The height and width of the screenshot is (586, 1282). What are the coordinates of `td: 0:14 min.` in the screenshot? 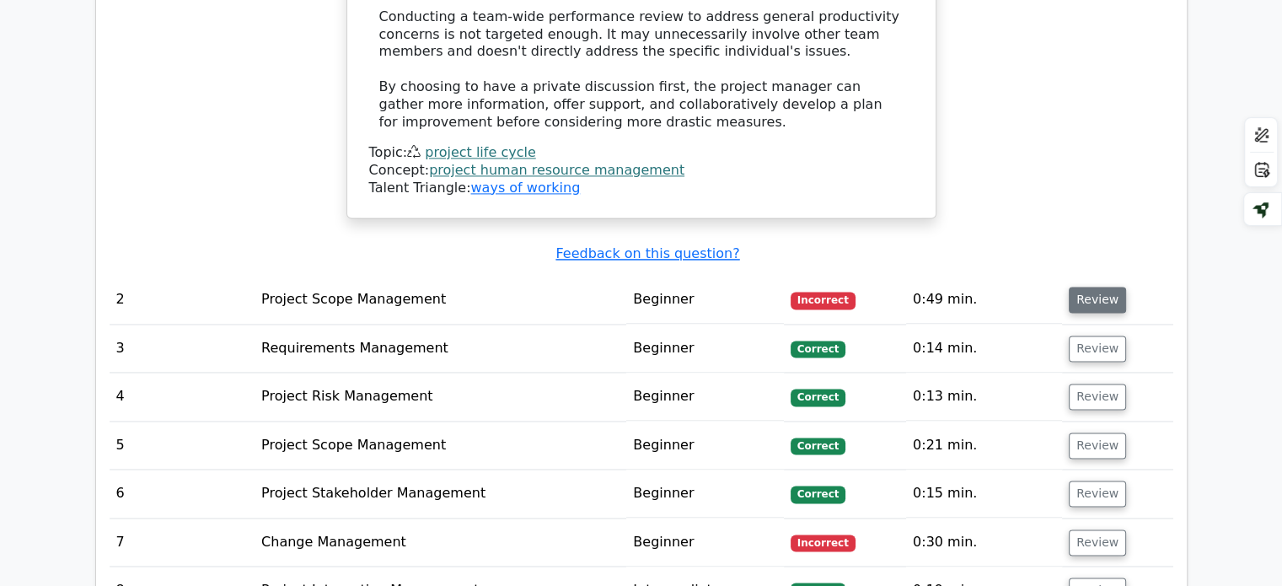 It's located at (984, 348).